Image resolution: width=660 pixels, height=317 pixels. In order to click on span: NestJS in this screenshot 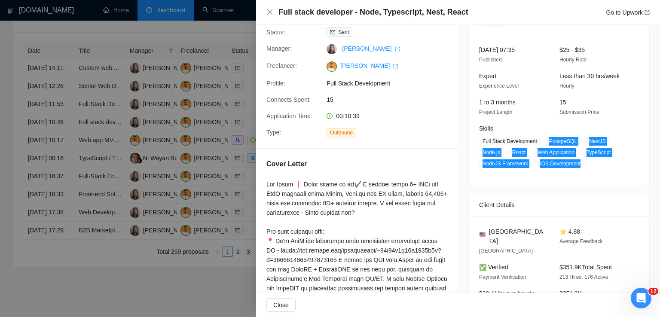, I will do `click(597, 141)`.